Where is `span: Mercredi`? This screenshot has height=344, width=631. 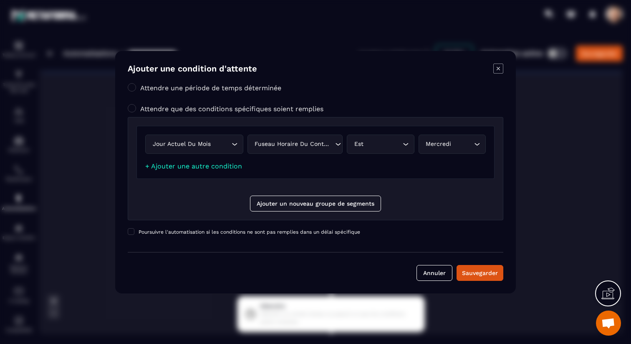
span: Mercredi is located at coordinates (448, 144).